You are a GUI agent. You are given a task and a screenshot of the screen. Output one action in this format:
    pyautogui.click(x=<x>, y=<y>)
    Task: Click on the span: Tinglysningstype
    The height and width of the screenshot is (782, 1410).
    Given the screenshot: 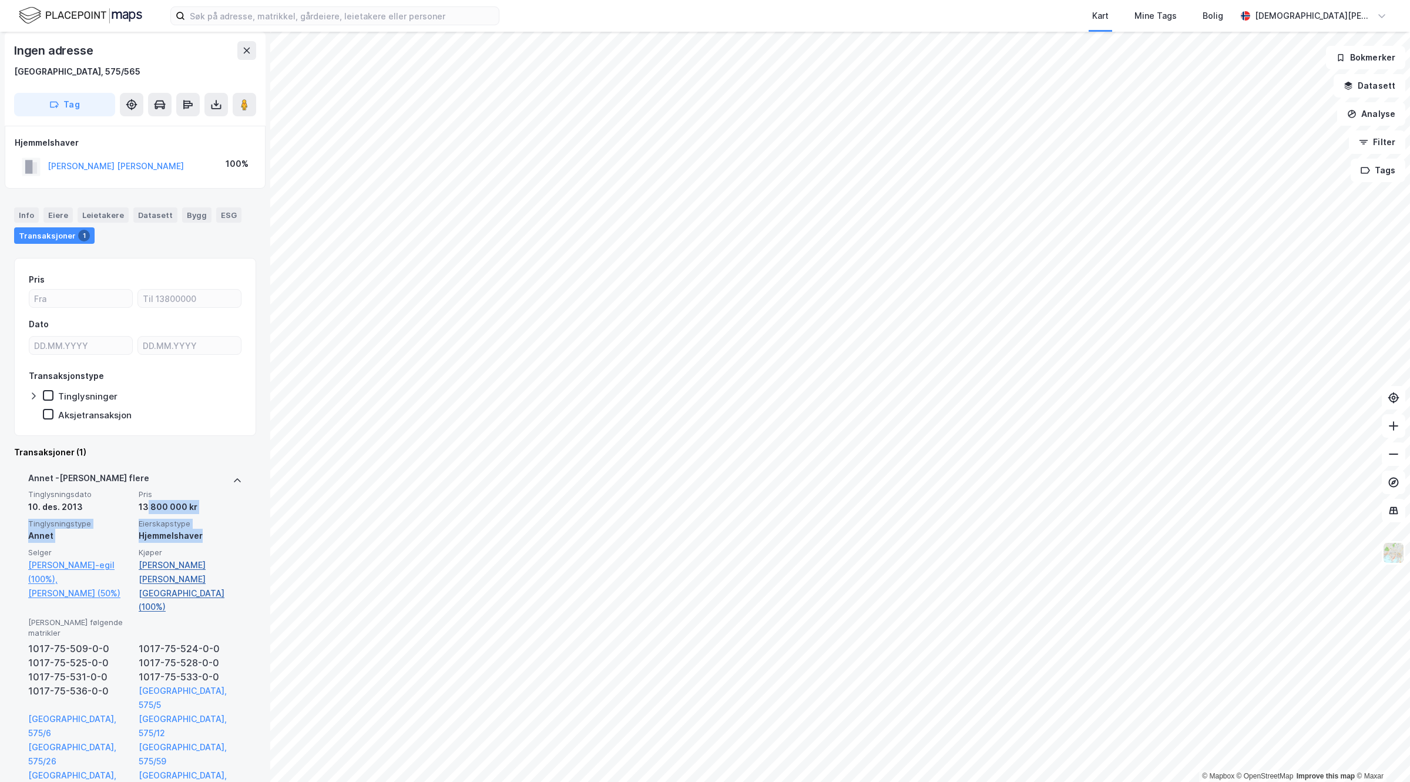 What is the action you would take?
    pyautogui.click(x=80, y=523)
    